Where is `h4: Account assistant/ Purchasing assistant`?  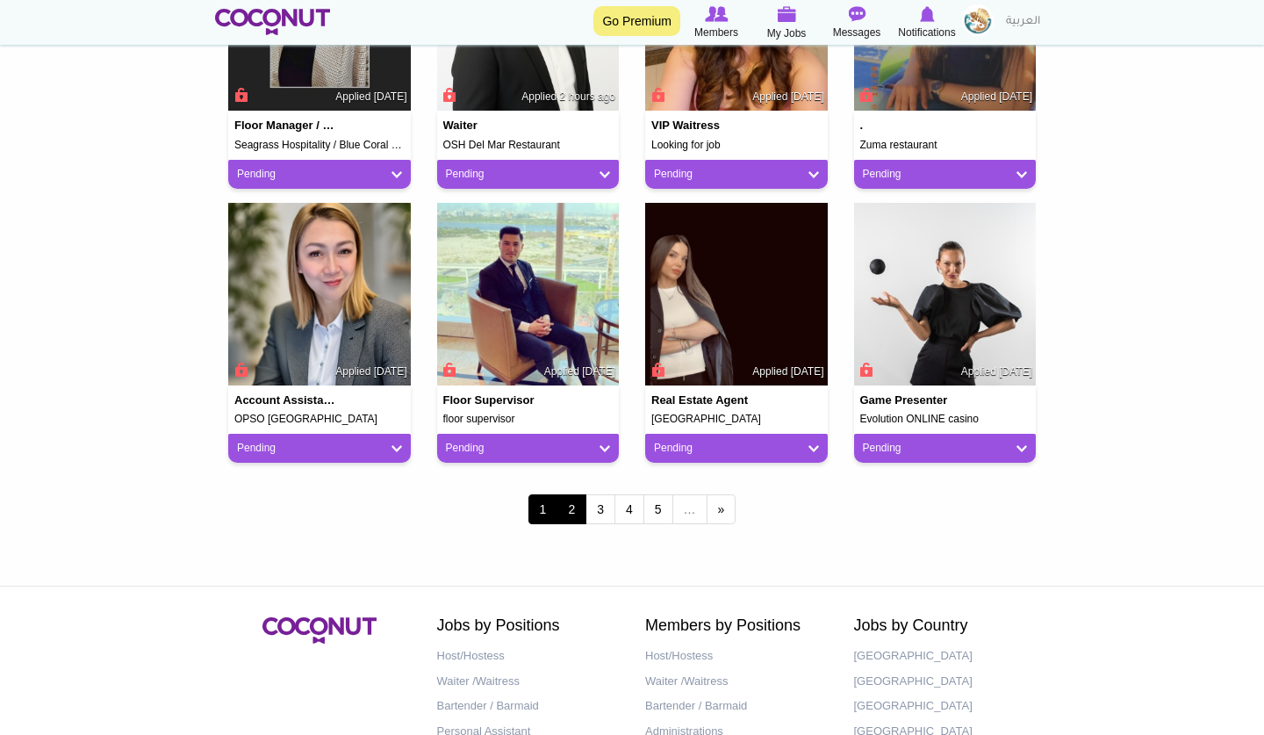
h4: Account assistant/ Purchasing assistant is located at coordinates (285, 400).